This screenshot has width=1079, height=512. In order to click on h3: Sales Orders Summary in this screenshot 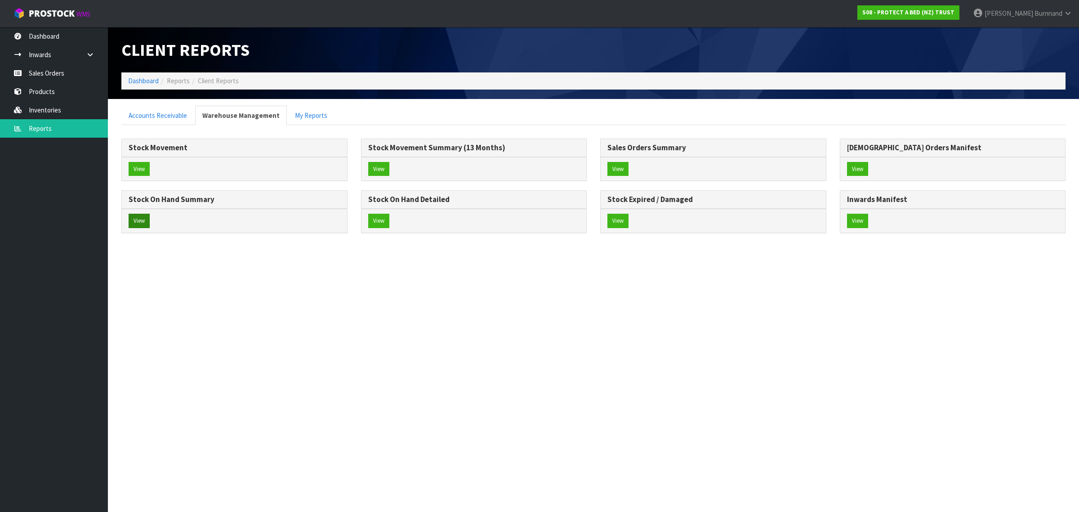, I will do `click(713, 147)`.